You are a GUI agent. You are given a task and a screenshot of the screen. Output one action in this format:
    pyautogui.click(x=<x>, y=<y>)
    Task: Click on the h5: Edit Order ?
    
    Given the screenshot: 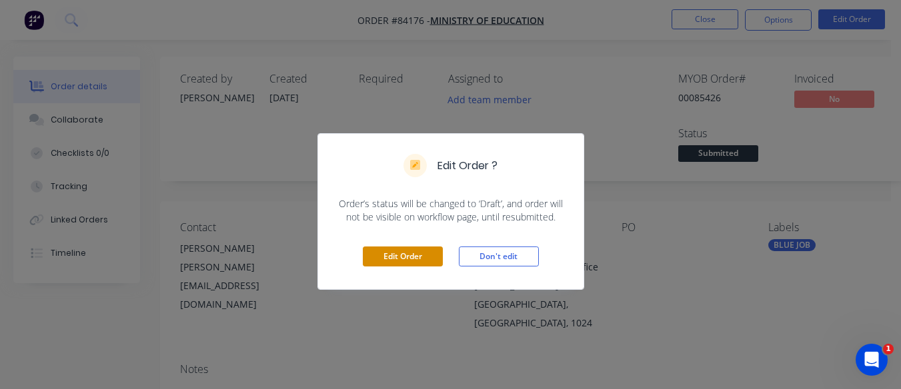 What is the action you would take?
    pyautogui.click(x=468, y=166)
    